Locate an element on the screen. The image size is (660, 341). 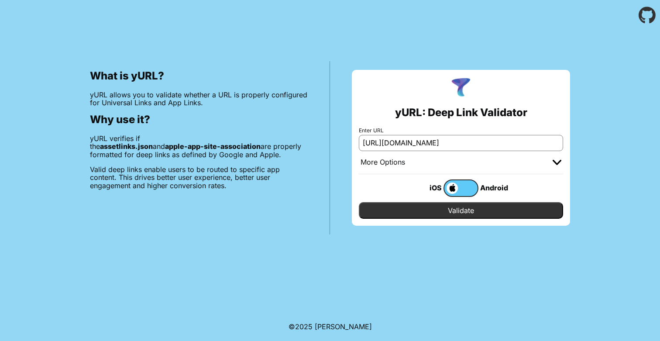
img: chevron is located at coordinates (557, 162).